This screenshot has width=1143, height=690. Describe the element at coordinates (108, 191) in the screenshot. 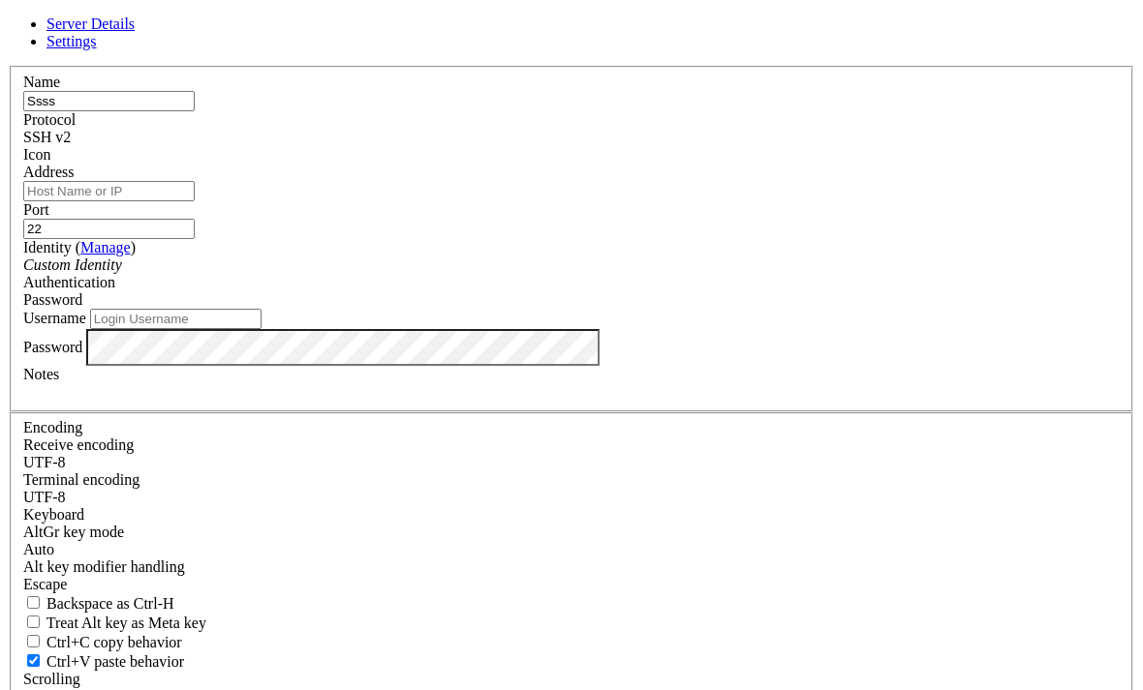

I see `input: Host Name or IP` at that location.